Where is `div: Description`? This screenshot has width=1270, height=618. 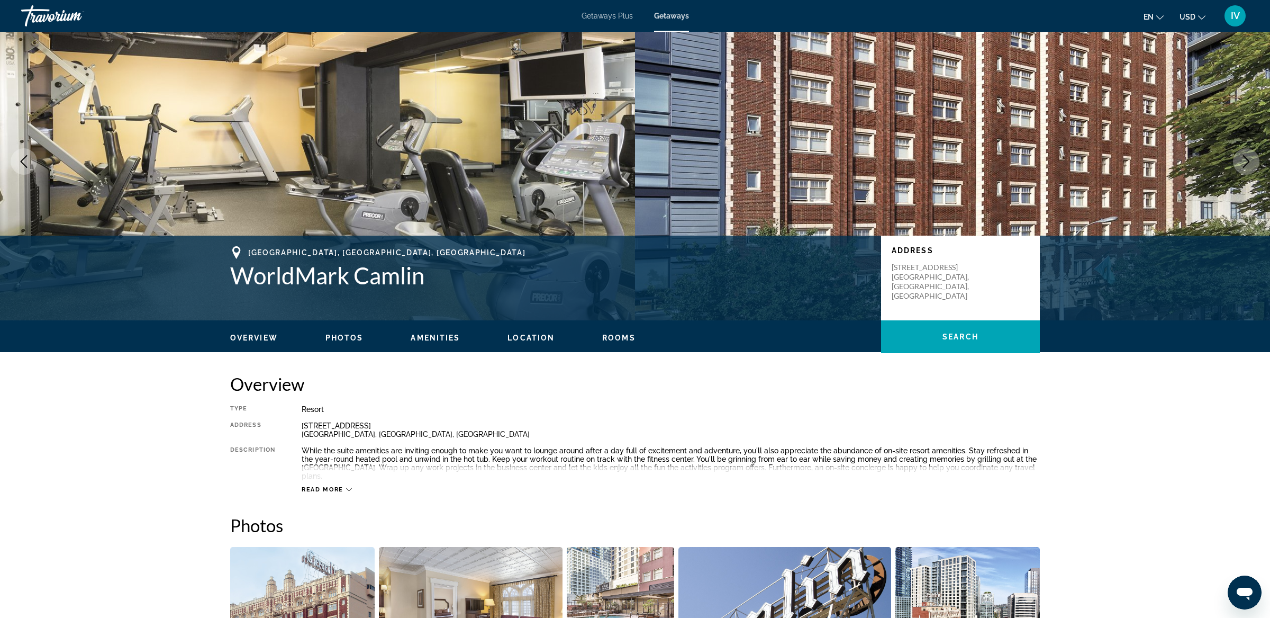 div: Description is located at coordinates (252, 463).